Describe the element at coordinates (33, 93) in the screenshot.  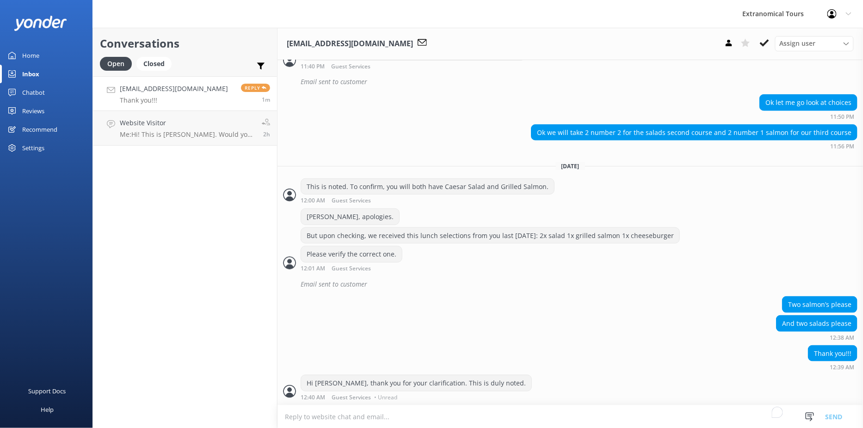
I see `div: Chatbot` at that location.